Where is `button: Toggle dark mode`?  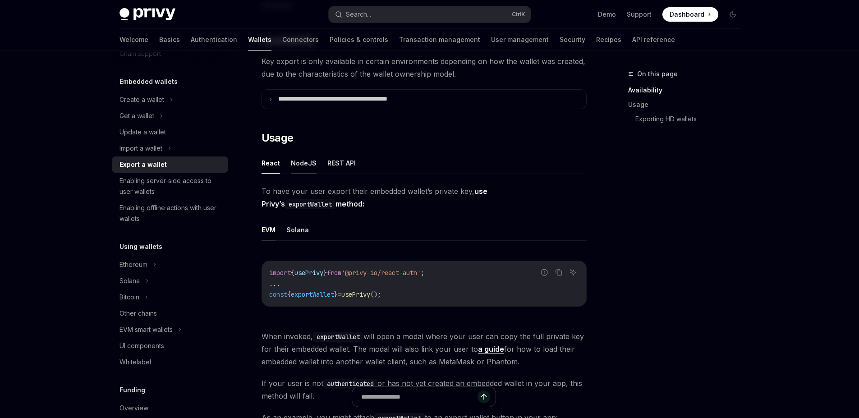 button: Toggle dark mode is located at coordinates (732, 14).